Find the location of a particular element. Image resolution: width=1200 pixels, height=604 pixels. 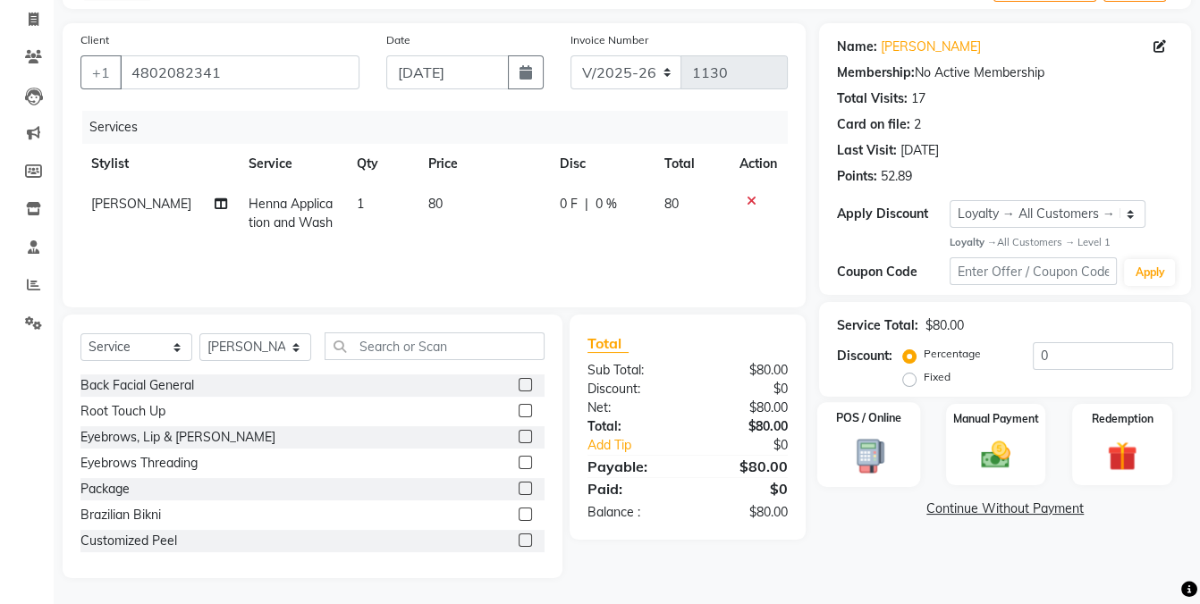

div: All Customers → Level 1 is located at coordinates (1061, 242).